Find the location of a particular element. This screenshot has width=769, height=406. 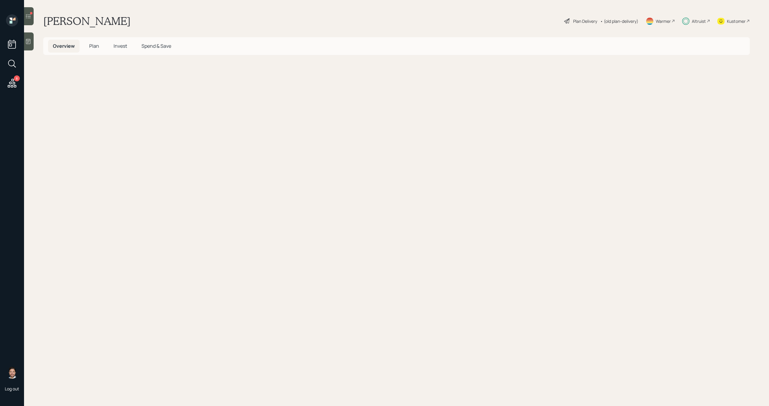

div: Plan Delivery is located at coordinates (585, 21).